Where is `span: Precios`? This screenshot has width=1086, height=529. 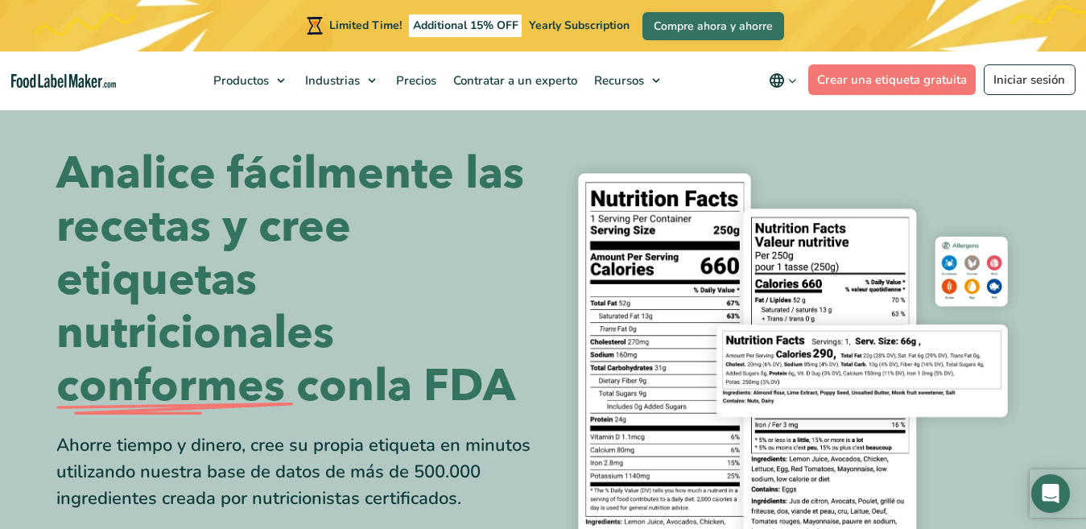
span: Precios is located at coordinates (415, 81).